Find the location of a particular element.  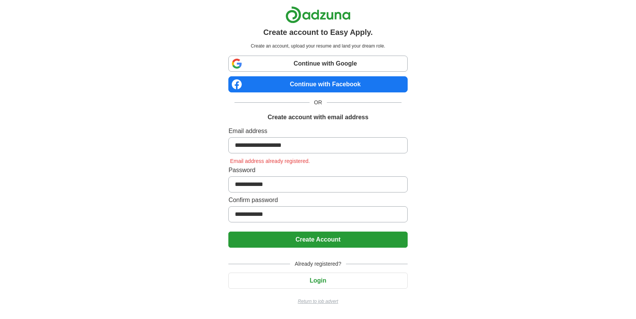

label: Confirm password is located at coordinates (318, 200).